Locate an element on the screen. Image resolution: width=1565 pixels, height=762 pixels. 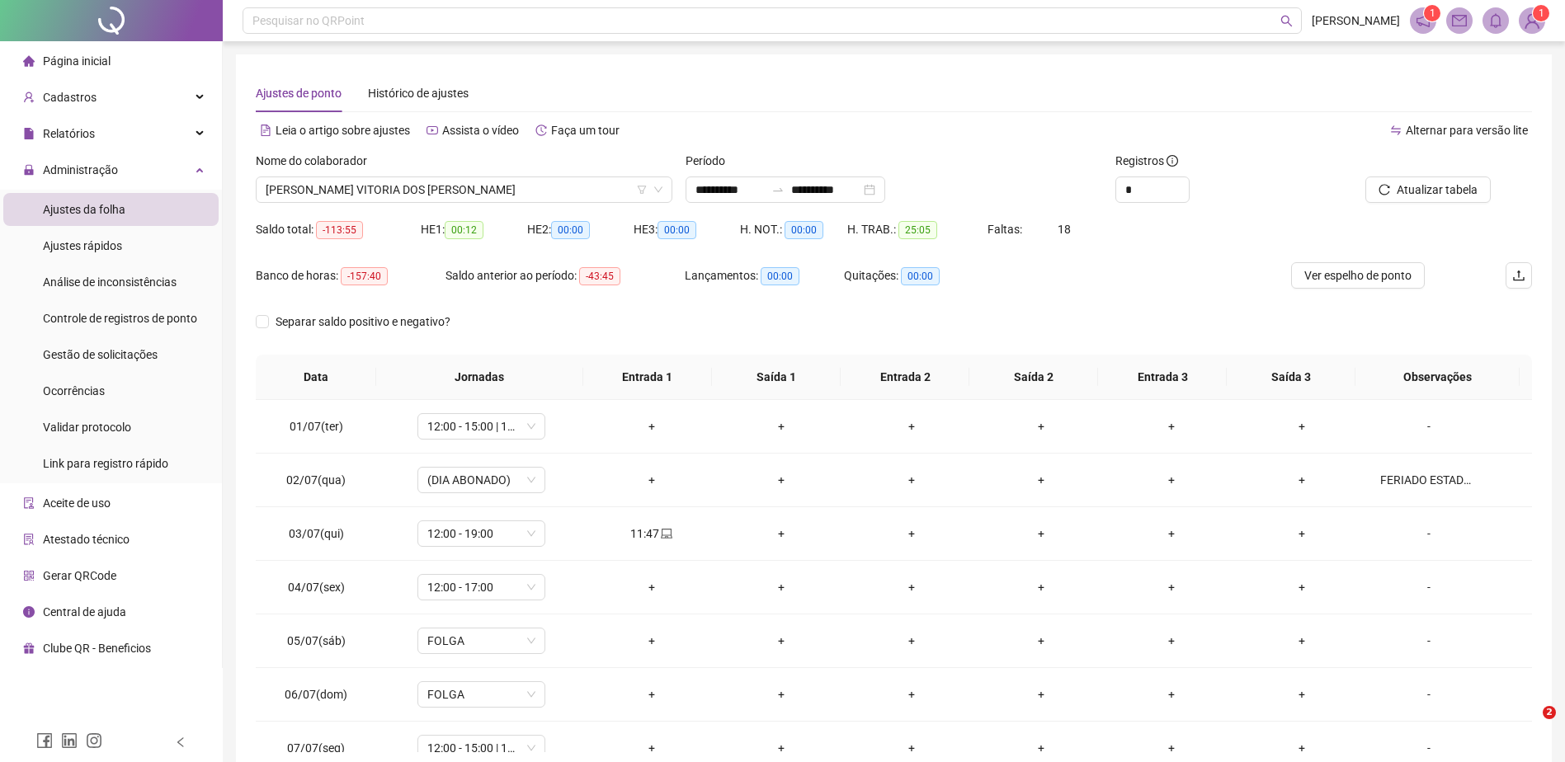
span: 12:00 - 17:00 is located at coordinates (481, 587).